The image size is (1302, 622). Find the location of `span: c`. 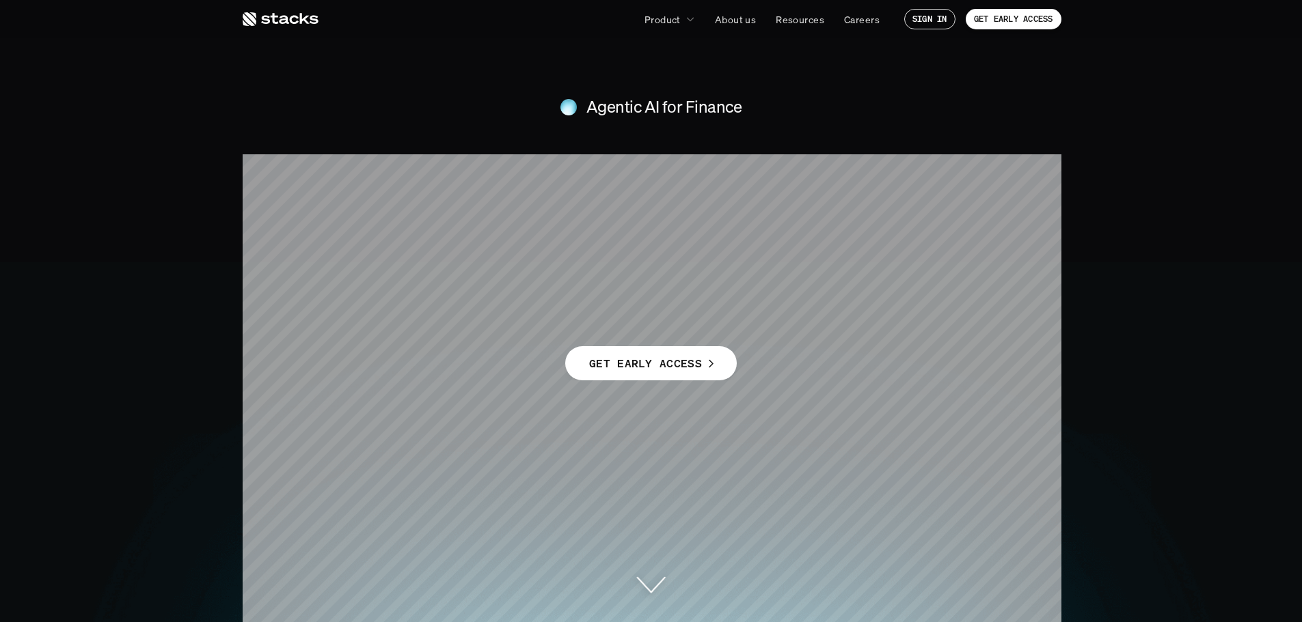

span: c is located at coordinates (769, 265).